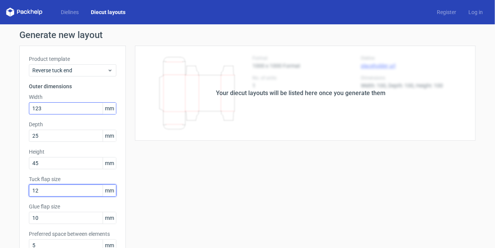  Describe the element at coordinates (70, 70) in the screenshot. I see `span: Reverse tuck end` at that location.